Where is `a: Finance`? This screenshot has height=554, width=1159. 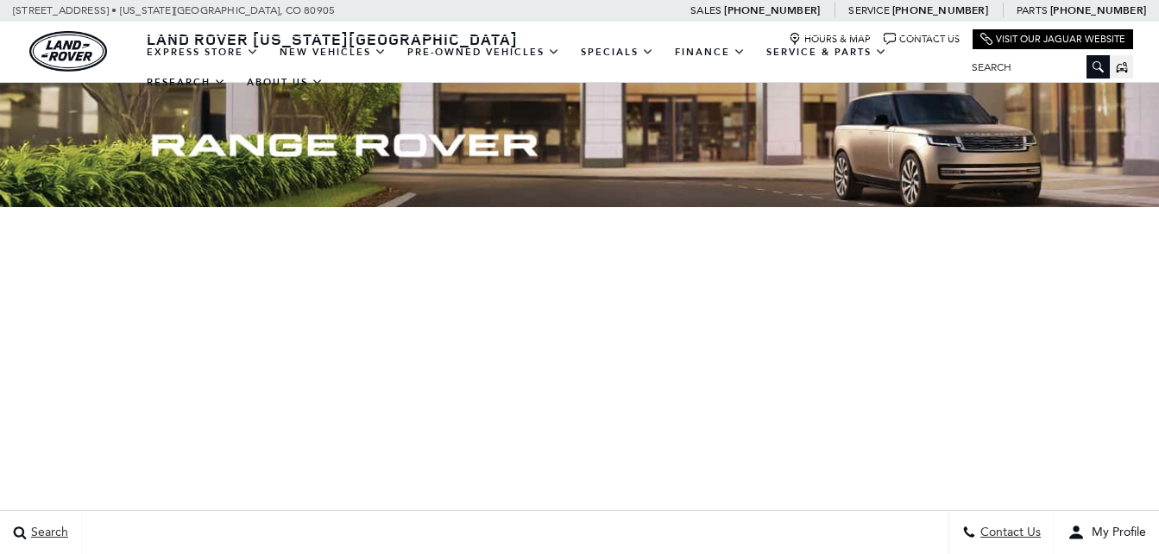 a: Finance is located at coordinates (711, 52).